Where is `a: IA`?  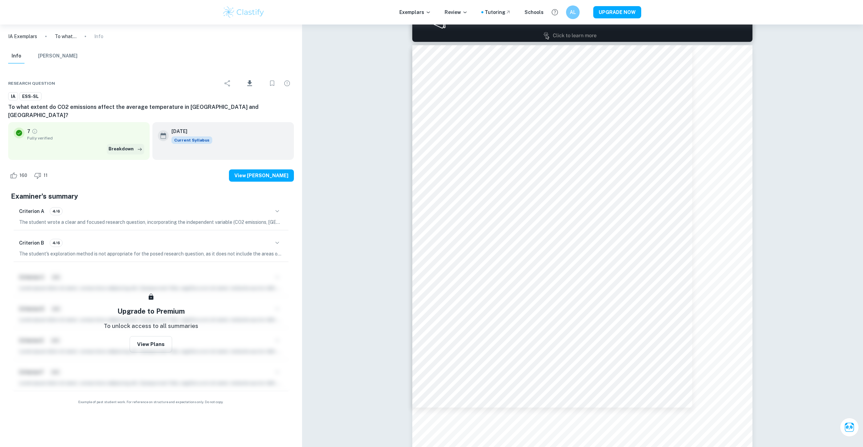 a: IA is located at coordinates (13, 96).